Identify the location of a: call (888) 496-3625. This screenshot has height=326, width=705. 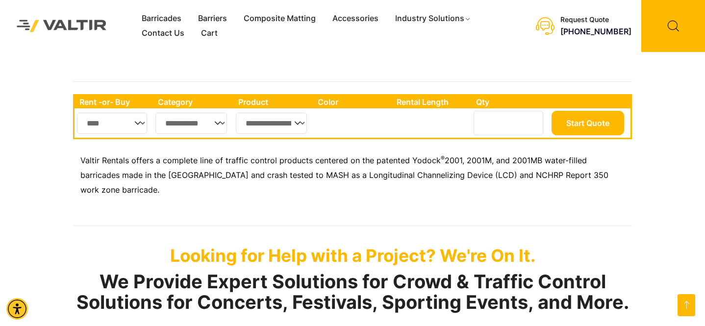
(596, 31).